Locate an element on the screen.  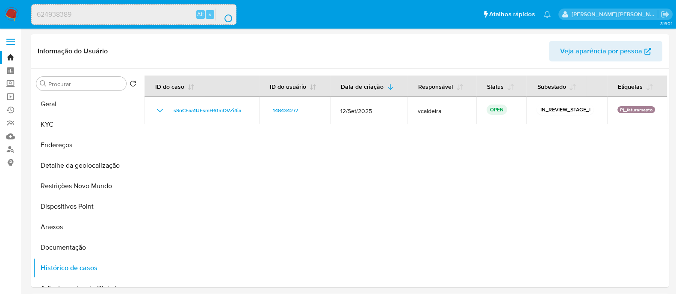
button: Dispositivos Point is located at coordinates (86, 207).